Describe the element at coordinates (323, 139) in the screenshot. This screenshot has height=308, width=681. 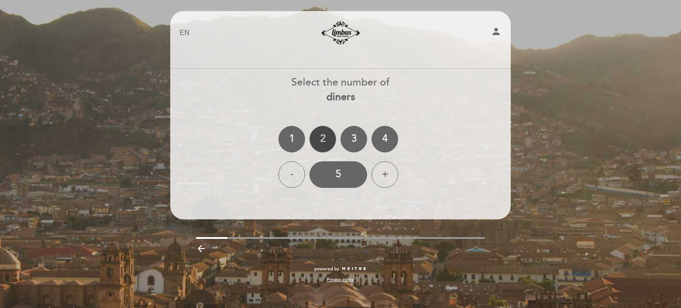
I see `div: 2` at that location.